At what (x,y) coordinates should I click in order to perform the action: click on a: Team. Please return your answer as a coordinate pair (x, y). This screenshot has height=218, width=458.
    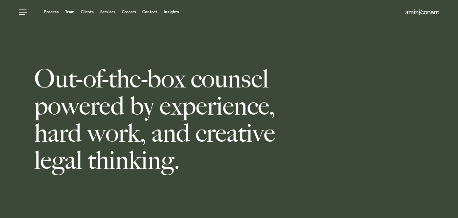
    Looking at the image, I should click on (70, 12).